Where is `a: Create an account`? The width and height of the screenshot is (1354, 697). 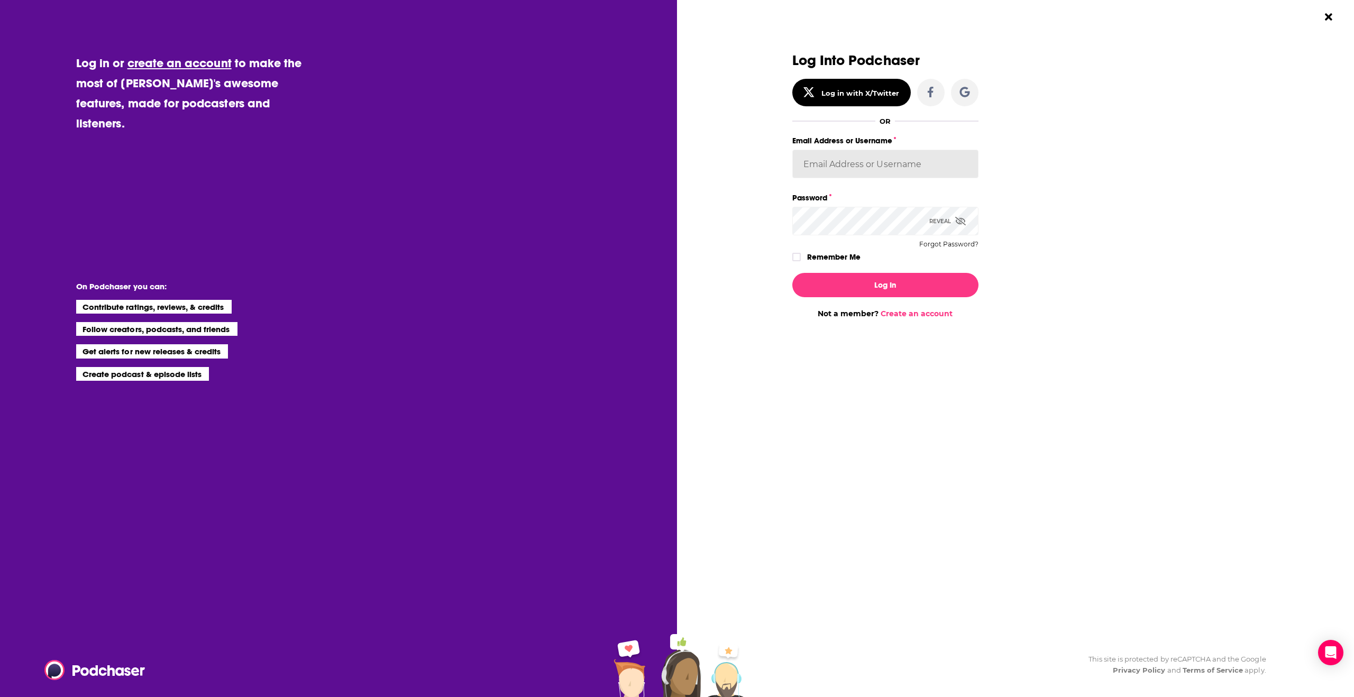
a: Create an account is located at coordinates (917, 314).